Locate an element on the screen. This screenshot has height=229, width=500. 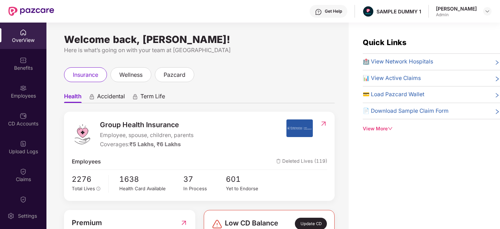
img: logo is located at coordinates (82, 134).